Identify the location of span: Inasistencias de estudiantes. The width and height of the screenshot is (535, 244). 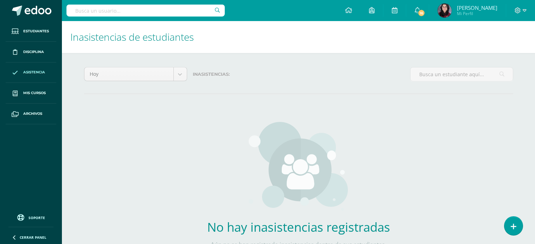
(132, 37).